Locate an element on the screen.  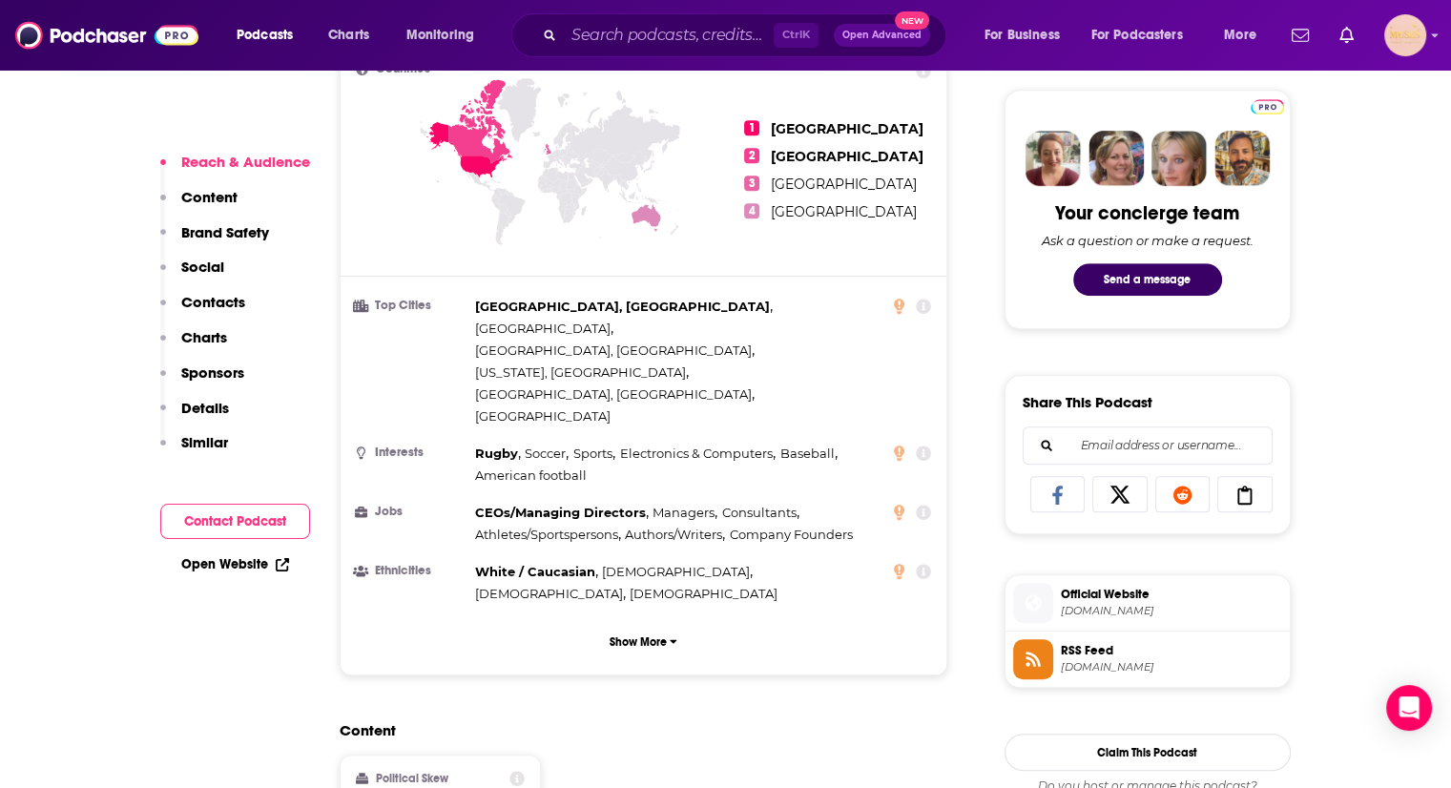
span: Electronics & Computers is located at coordinates (696, 453).